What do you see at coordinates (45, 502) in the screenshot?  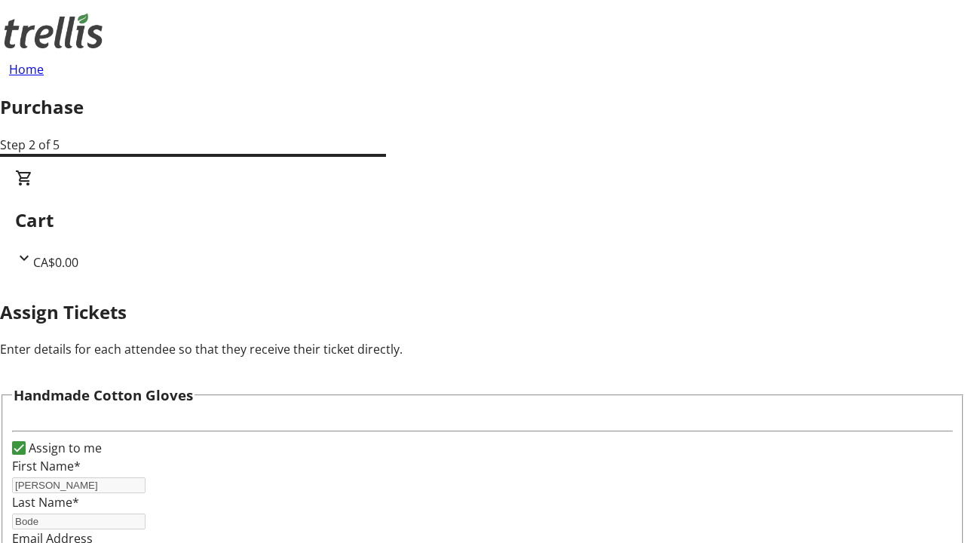 I see `label: Last Name*` at bounding box center [45, 502].